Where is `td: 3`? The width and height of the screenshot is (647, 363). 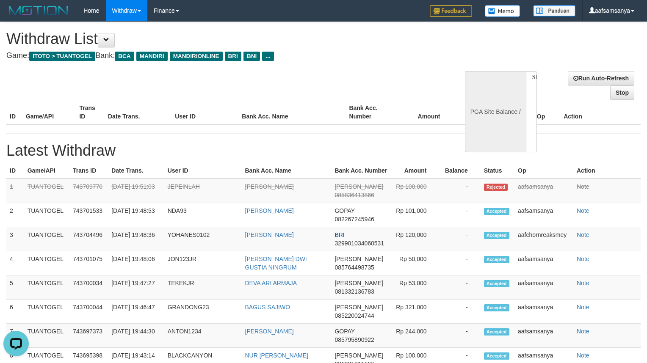 td: 3 is located at coordinates (15, 239).